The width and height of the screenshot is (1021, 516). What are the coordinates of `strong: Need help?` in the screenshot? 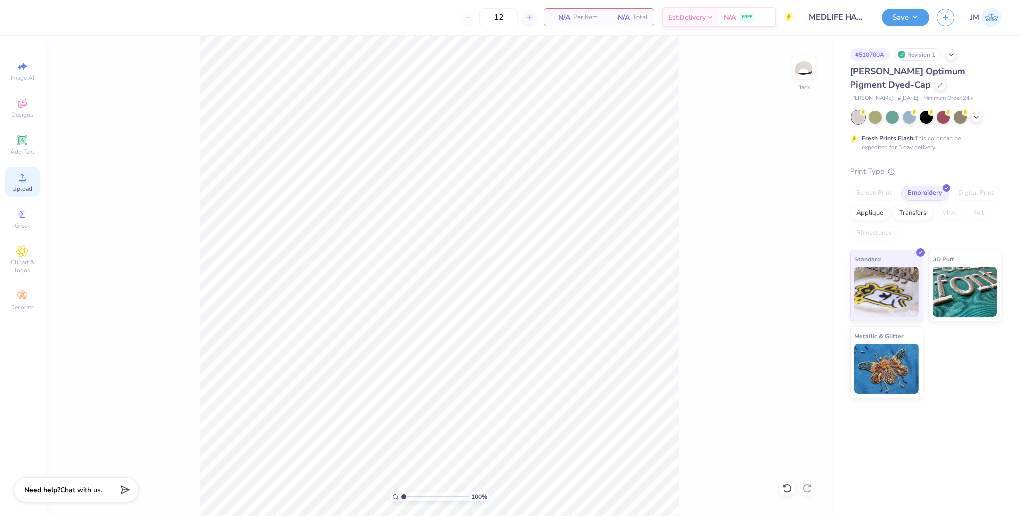 It's located at (42, 489).